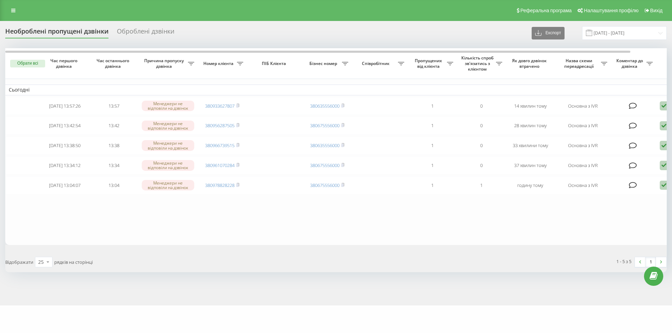 This screenshot has width=672, height=333. Describe the element at coordinates (57, 33) in the screenshot. I see `div: Необроблені пропущені дзвінки` at that location.